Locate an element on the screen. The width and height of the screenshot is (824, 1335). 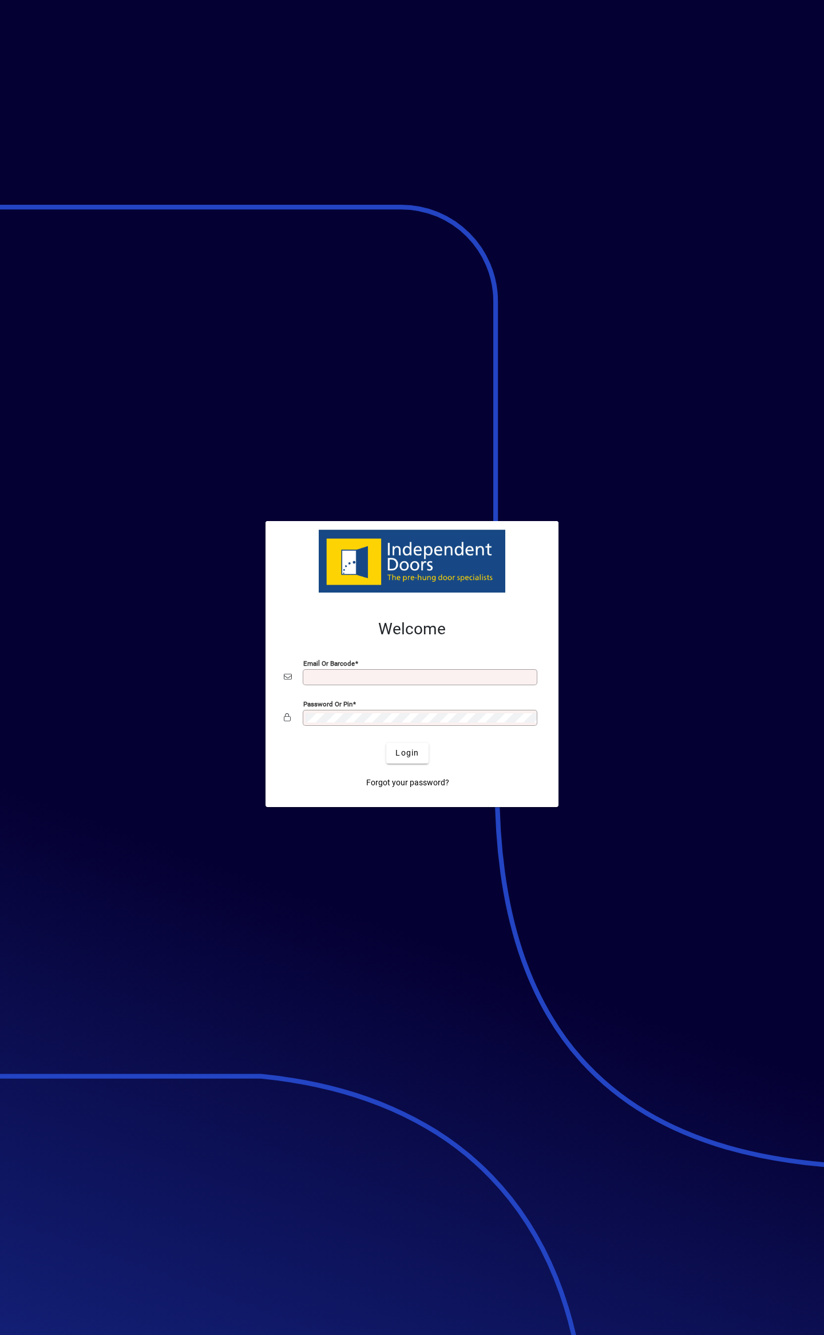
a: Forgot your password? is located at coordinates (407, 783).